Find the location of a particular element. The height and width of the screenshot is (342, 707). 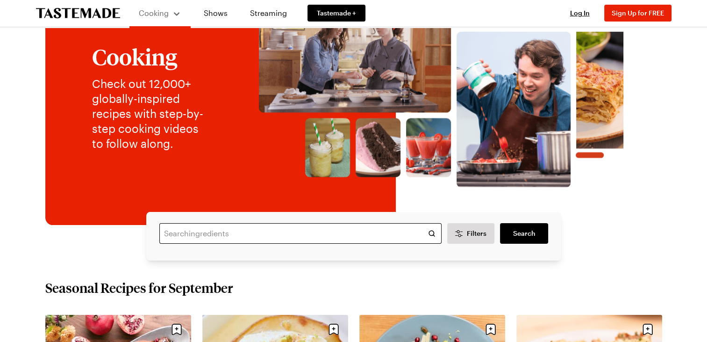

button: Log In is located at coordinates (580, 13).